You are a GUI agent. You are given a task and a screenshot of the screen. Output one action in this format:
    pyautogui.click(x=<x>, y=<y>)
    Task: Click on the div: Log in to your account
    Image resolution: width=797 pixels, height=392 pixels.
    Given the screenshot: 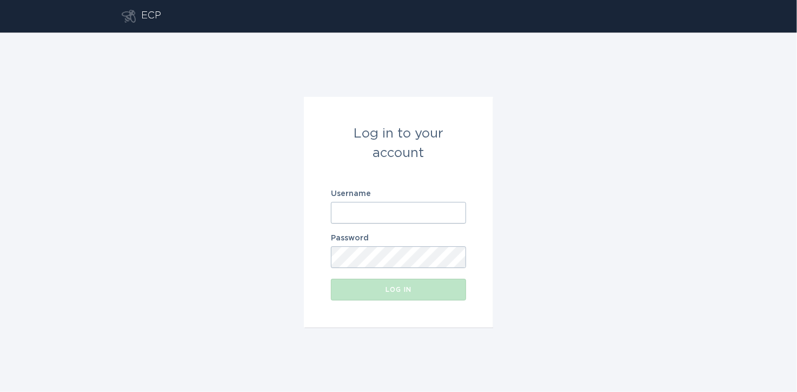 What is the action you would take?
    pyautogui.click(x=399, y=143)
    